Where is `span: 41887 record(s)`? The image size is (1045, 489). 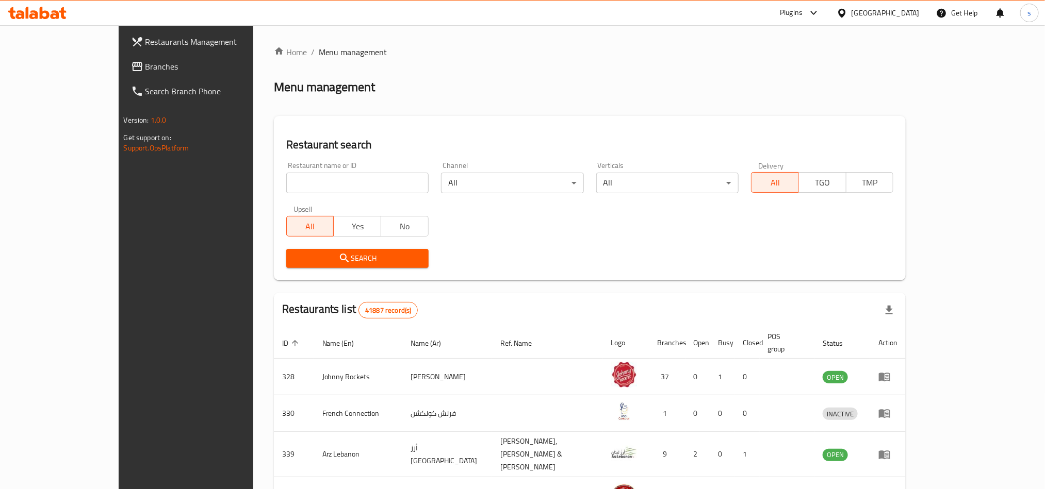
span: 41887 record(s) is located at coordinates (388, 310).